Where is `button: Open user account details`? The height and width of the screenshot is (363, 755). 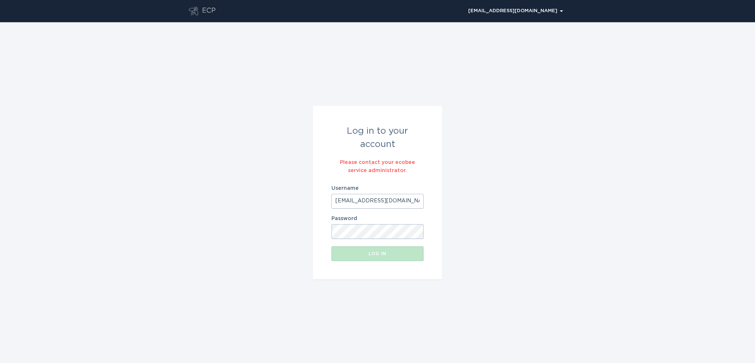
button: Open user account details is located at coordinates (516, 11).